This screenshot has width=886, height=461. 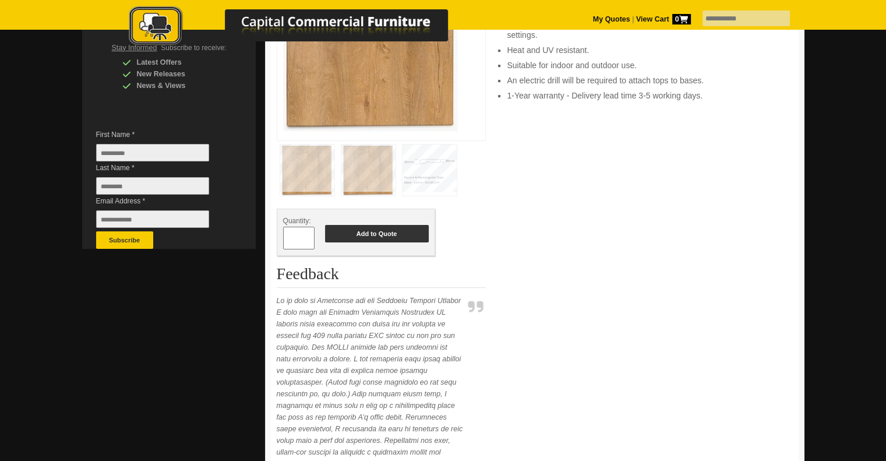 I want to click on li: Suitable for indoor and outdoor use., so click(x=644, y=65).